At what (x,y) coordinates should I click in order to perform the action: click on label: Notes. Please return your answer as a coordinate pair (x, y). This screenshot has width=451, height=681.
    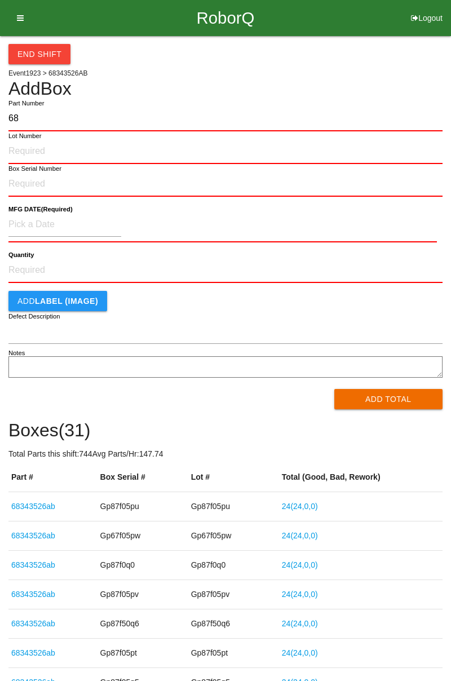
    Looking at the image, I should click on (16, 353).